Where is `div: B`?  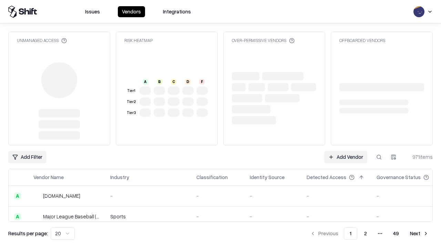
div: B is located at coordinates (160, 82).